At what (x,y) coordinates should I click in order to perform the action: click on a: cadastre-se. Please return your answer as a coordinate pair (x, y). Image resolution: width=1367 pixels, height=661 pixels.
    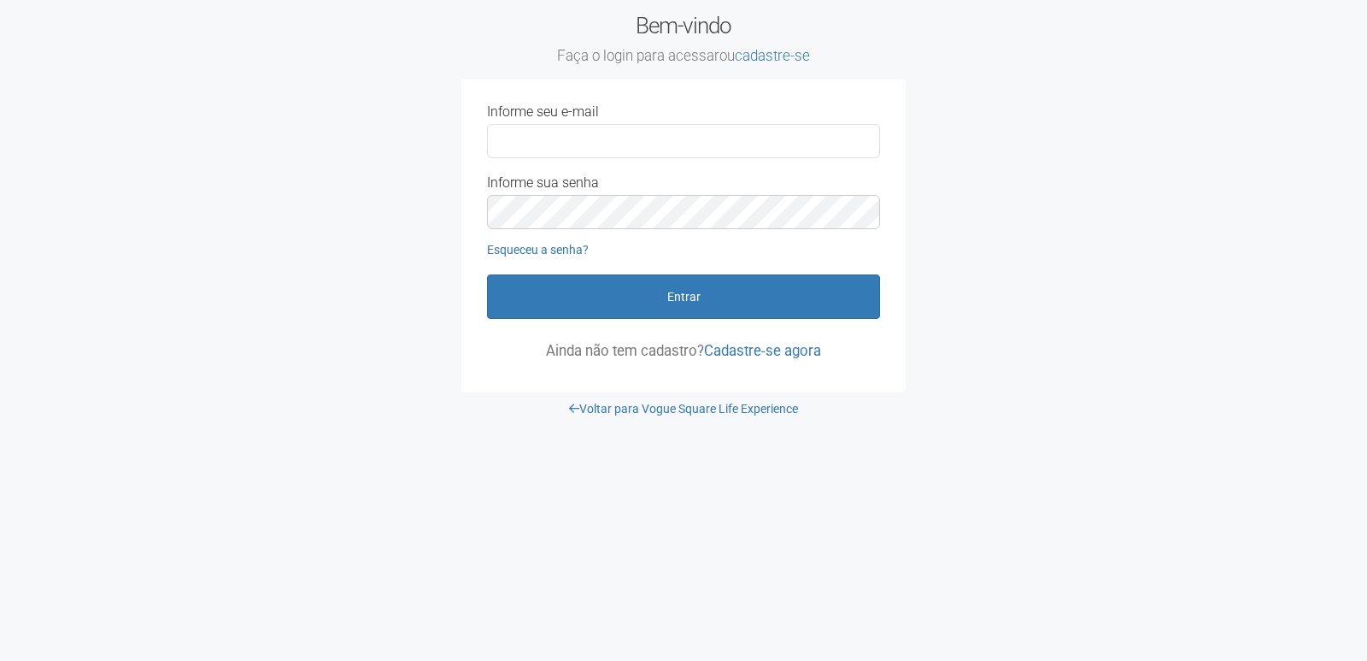
    Looking at the image, I should click on (773, 56).